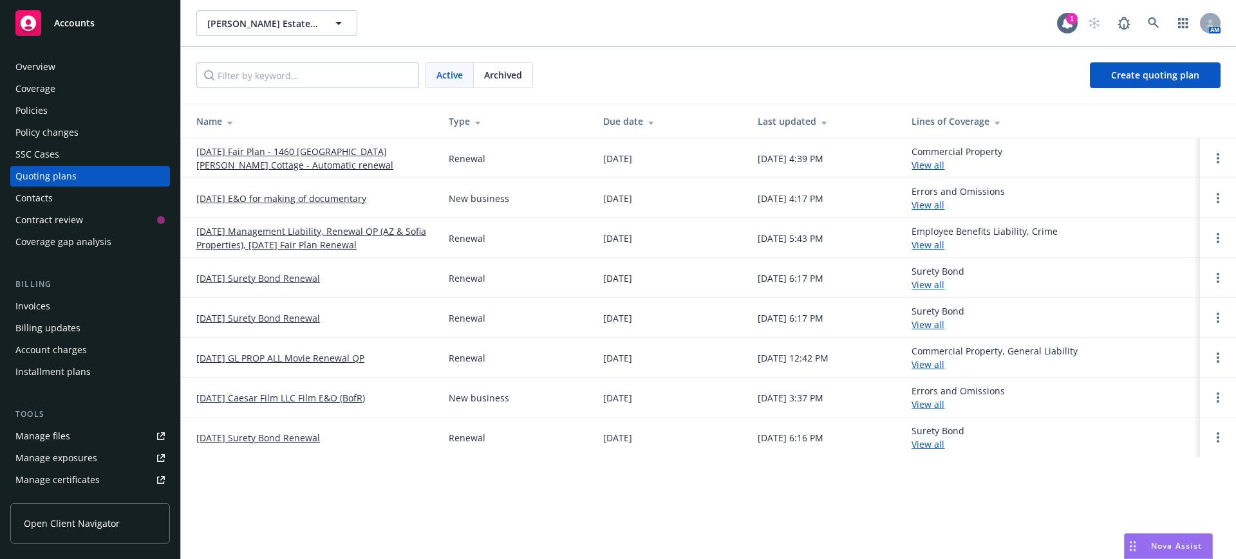 This screenshot has width=1236, height=559. Describe the element at coordinates (90, 306) in the screenshot. I see `a: Invoices` at that location.